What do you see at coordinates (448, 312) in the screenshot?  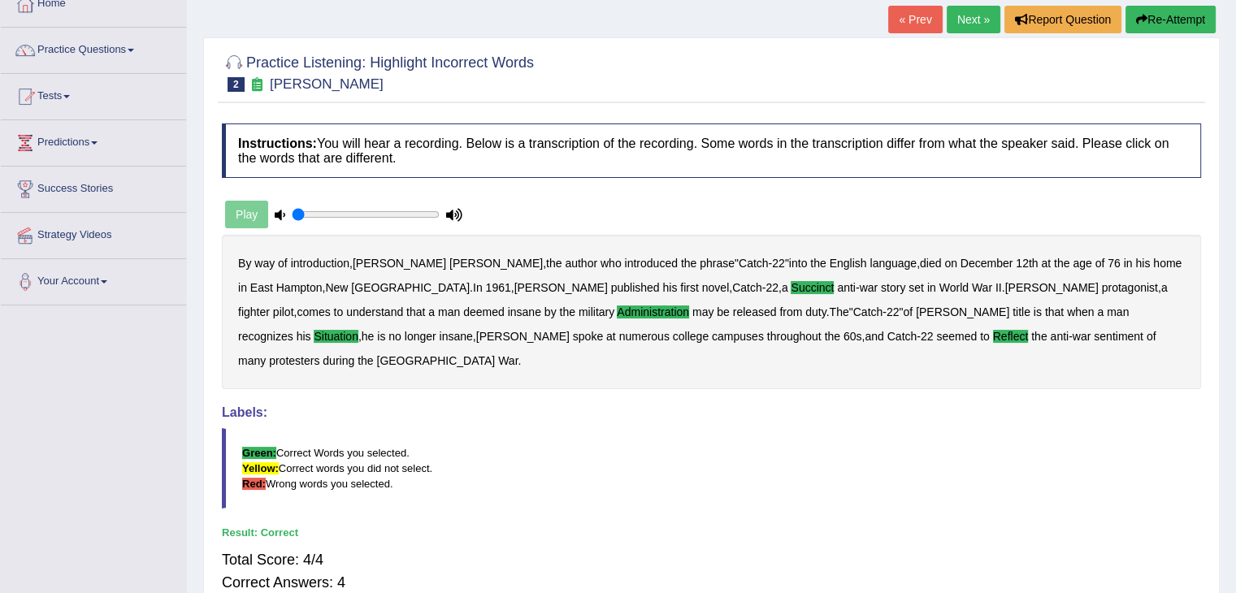 I see `b: man` at bounding box center [448, 312].